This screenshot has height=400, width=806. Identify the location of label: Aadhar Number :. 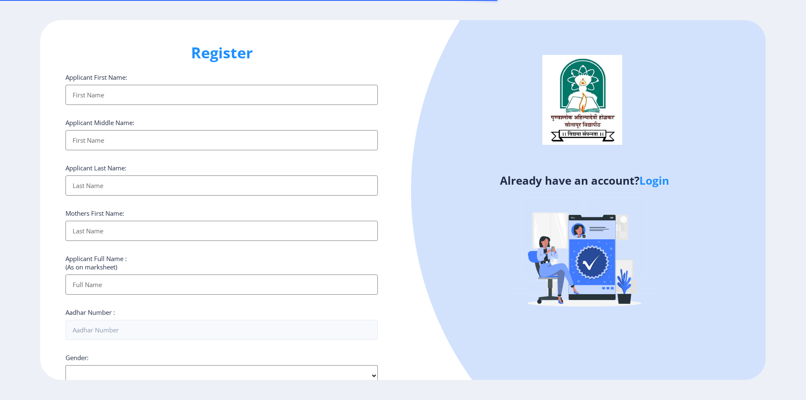
(90, 312).